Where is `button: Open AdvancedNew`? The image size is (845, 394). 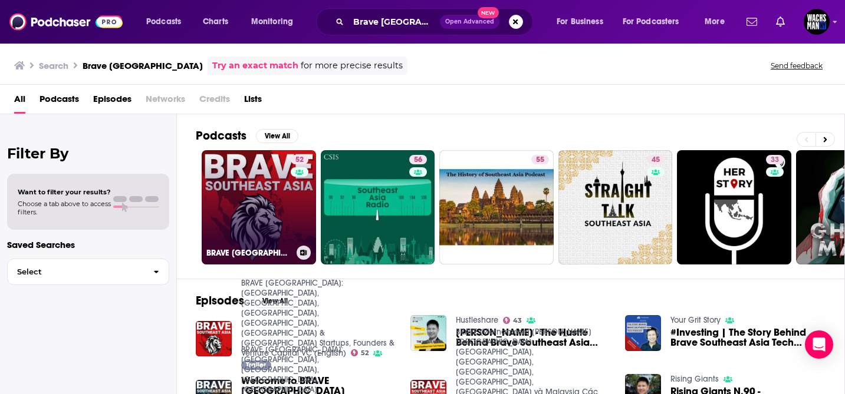 button: Open AdvancedNew is located at coordinates (469, 22).